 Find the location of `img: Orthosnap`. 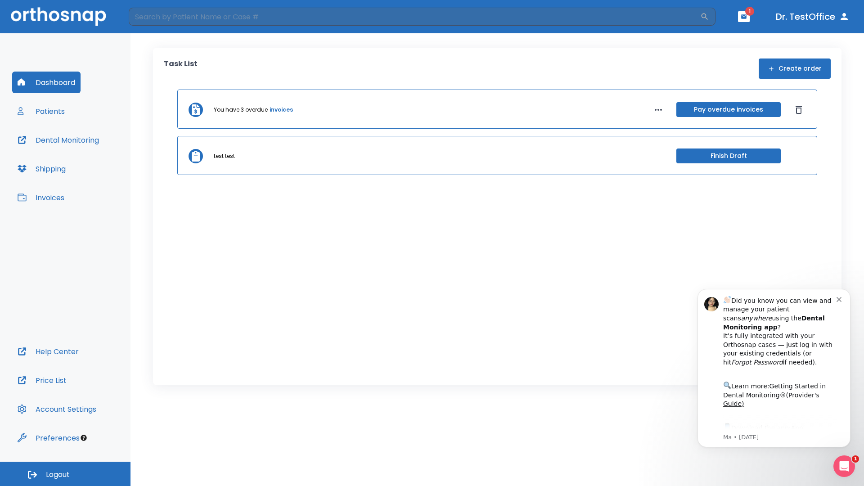

img: Orthosnap is located at coordinates (58, 16).